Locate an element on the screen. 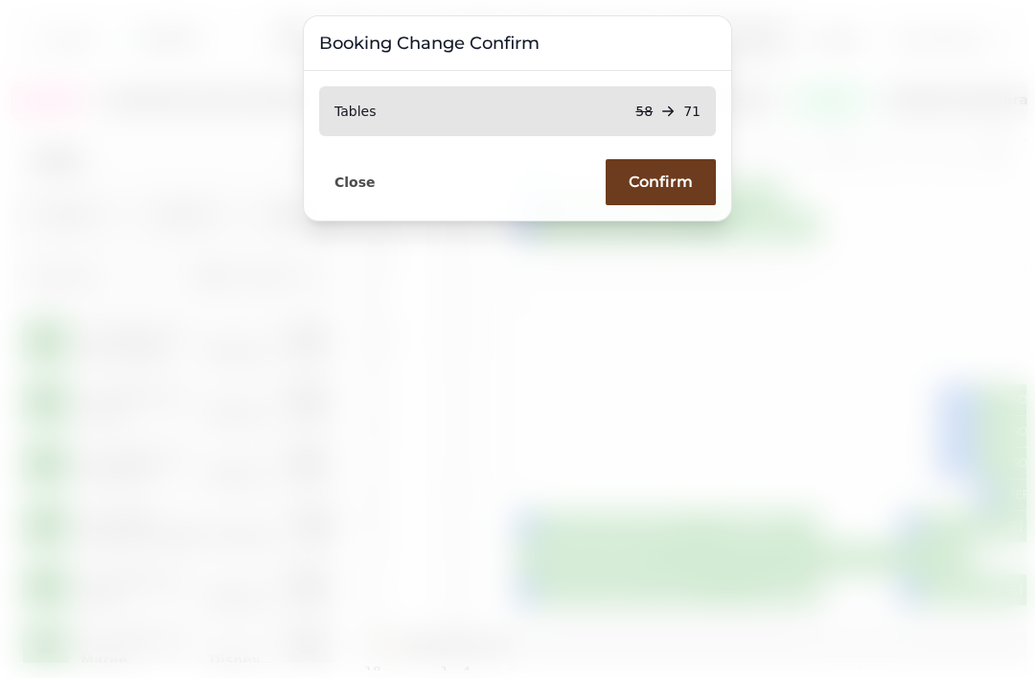 The image size is (1035, 678). p: Tables is located at coordinates (356, 111).